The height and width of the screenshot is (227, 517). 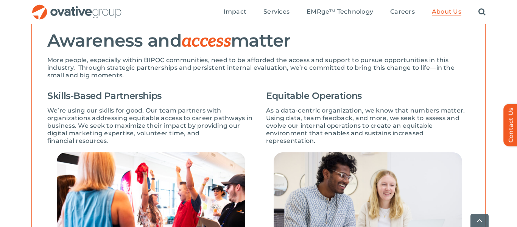 What do you see at coordinates (482, 12) in the screenshot?
I see `a: Search` at bounding box center [482, 12].